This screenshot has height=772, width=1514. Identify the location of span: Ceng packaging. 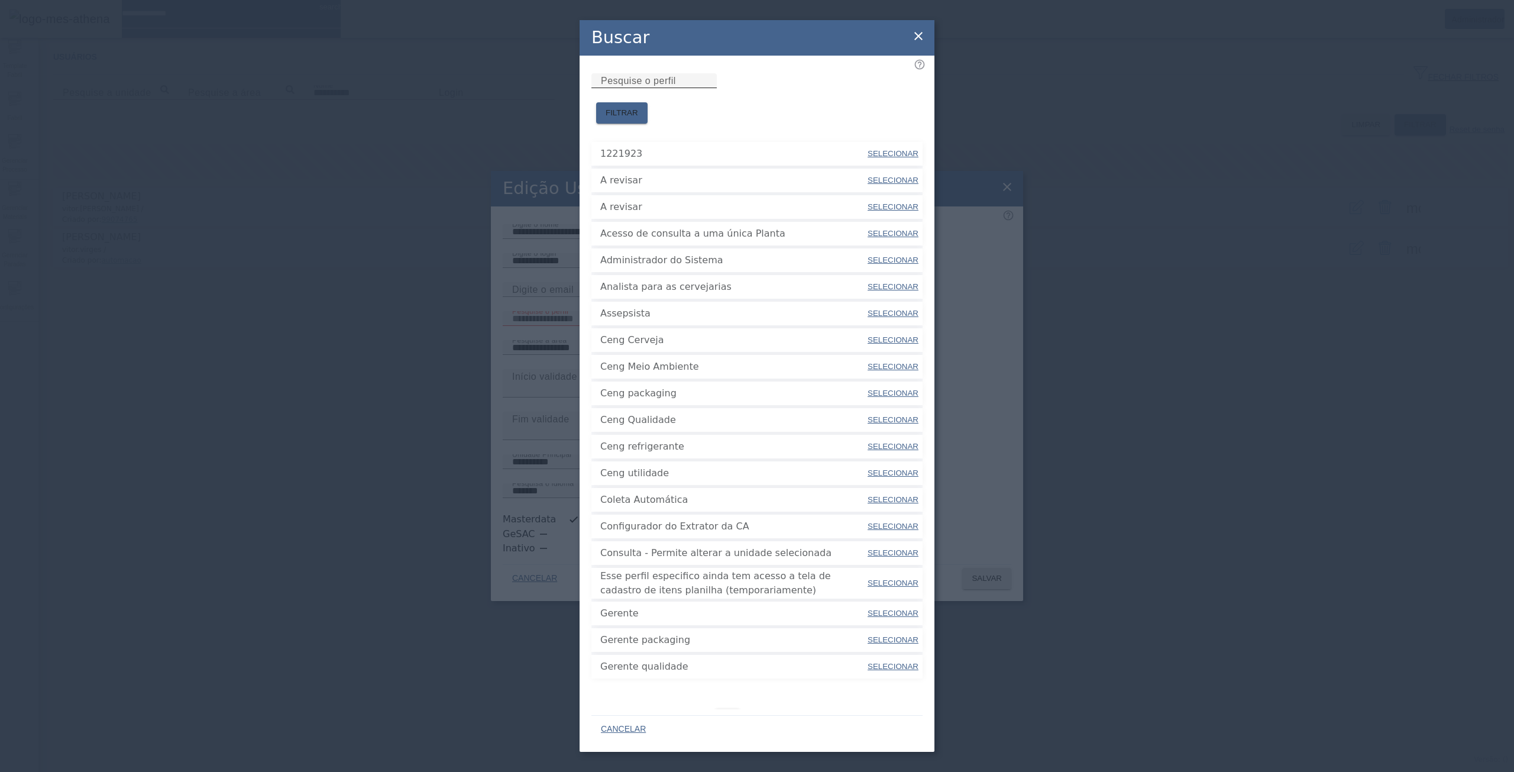
(733, 393).